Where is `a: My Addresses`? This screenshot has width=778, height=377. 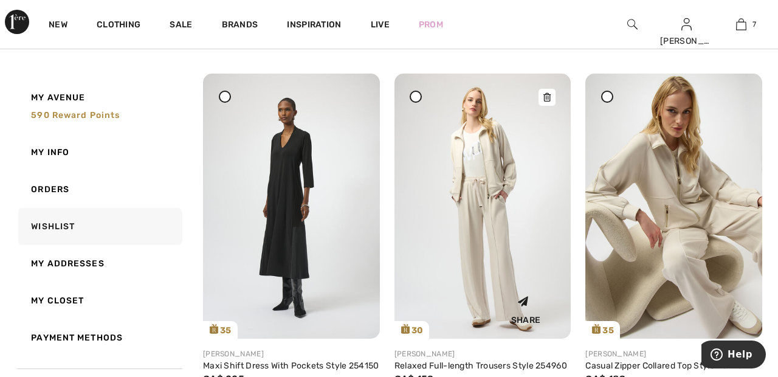
a: My Addresses is located at coordinates (99, 263).